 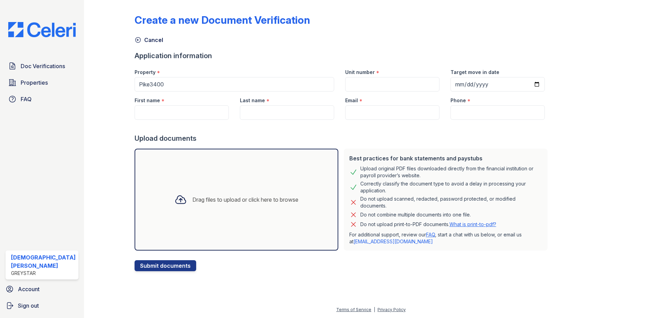 What do you see at coordinates (149, 40) in the screenshot?
I see `a: Cancel` at bounding box center [149, 40].